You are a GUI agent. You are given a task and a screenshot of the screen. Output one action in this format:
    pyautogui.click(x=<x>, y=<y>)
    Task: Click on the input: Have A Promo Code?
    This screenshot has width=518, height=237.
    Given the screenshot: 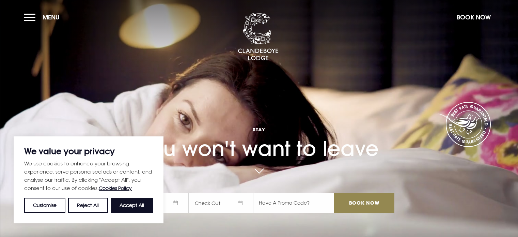 What is the action you would take?
    pyautogui.click(x=294, y=203)
    